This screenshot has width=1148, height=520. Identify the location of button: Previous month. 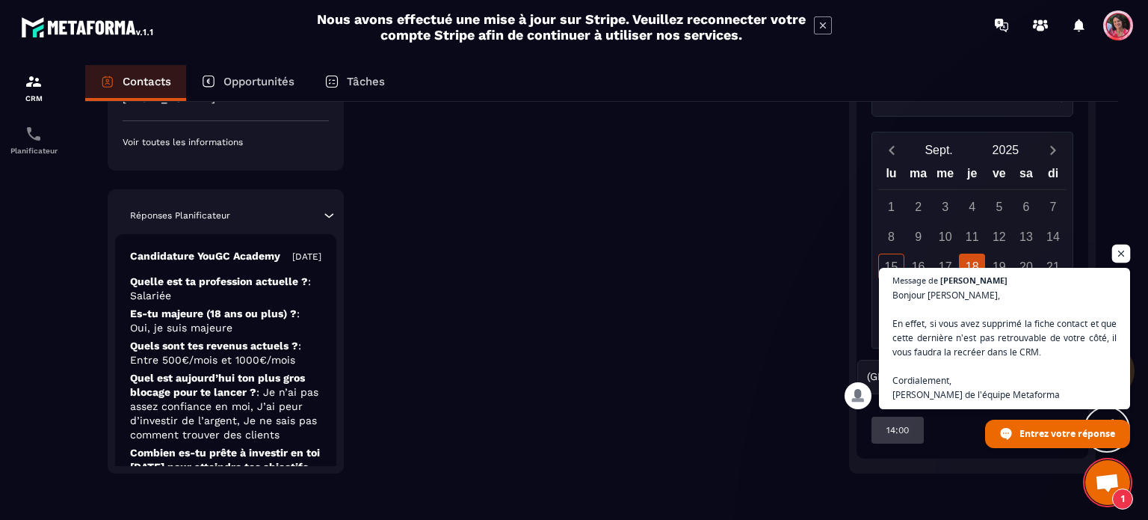
(892, 150).